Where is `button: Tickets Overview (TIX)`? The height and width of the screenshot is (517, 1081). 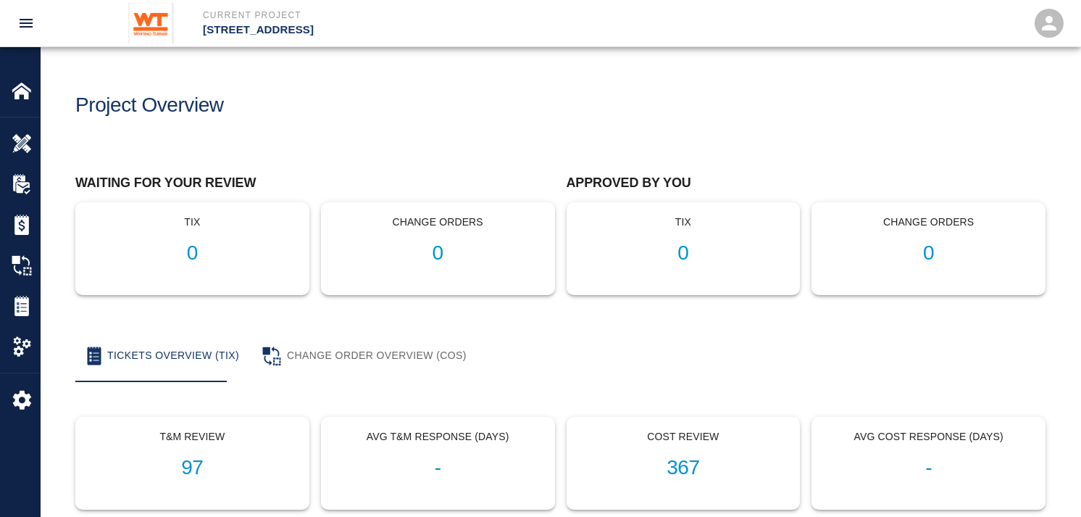
button: Tickets Overview (TIX) is located at coordinates (163, 356).